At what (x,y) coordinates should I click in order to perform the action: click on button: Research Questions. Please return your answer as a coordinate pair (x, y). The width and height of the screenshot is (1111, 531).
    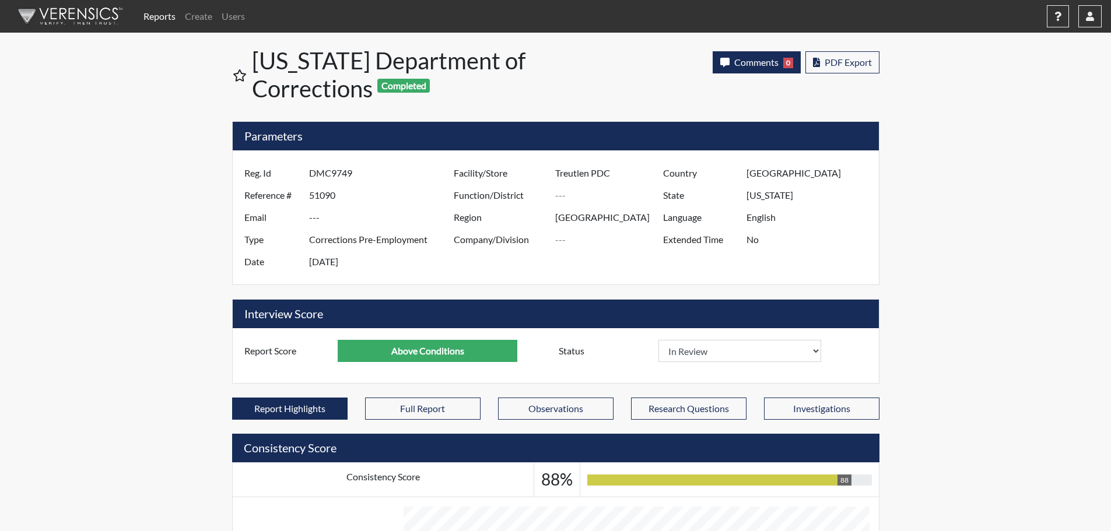
    Looking at the image, I should click on (689, 409).